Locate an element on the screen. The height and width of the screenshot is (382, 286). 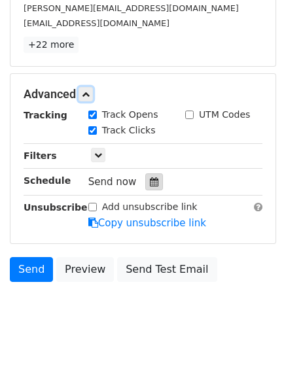
strong: Tracking is located at coordinates (45, 115).